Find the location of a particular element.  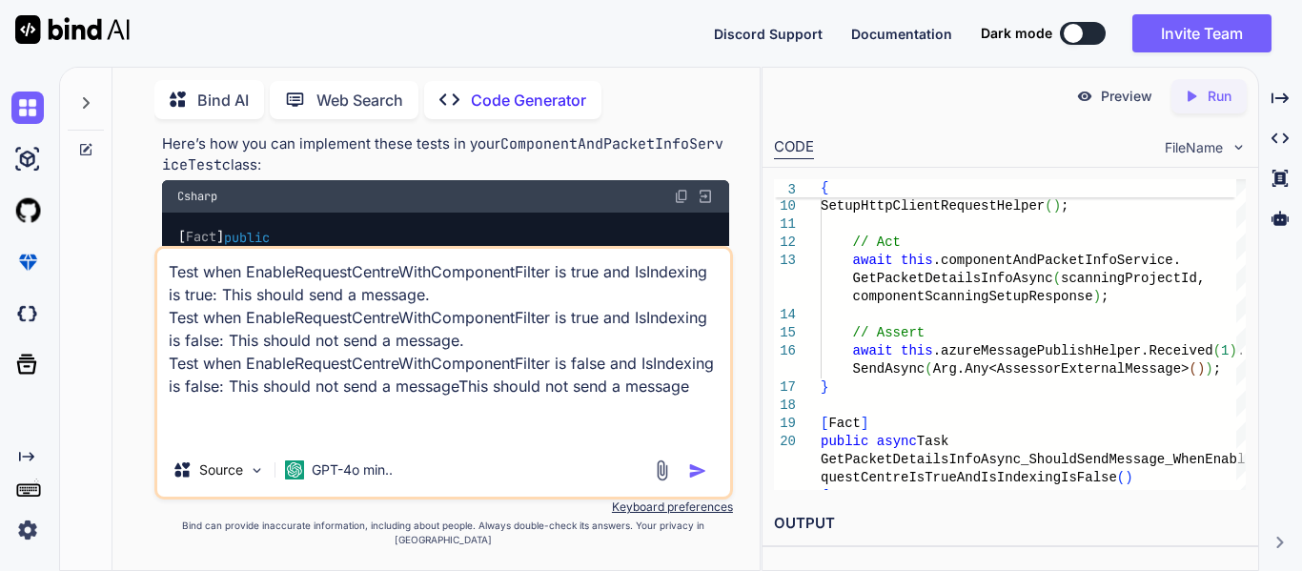

span: SetupHttpClientRequestHelper is located at coordinates (932, 206).